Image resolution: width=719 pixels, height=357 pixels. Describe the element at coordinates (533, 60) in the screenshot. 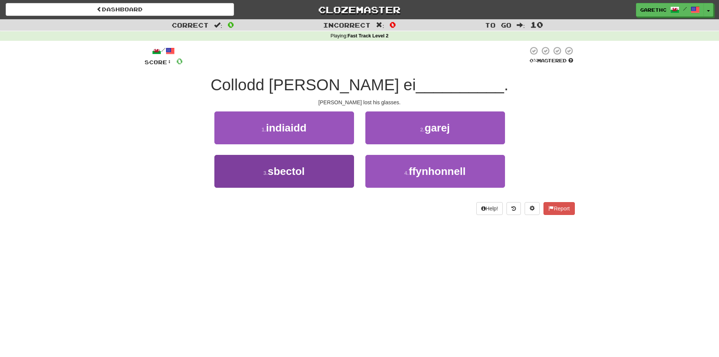

I see `span: 0 %` at that location.